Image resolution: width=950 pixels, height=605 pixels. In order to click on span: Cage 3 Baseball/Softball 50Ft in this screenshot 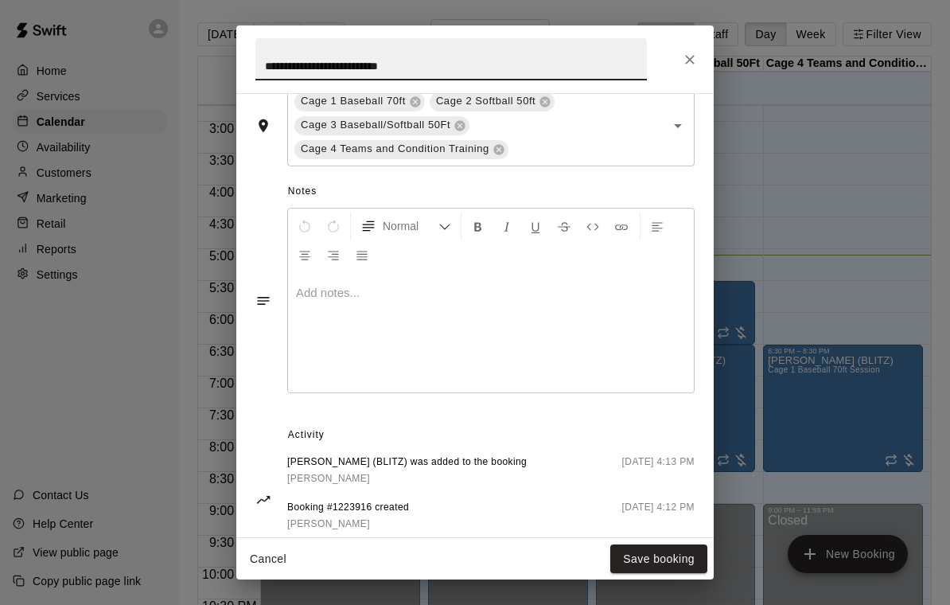, I will do `click(376, 125)`.